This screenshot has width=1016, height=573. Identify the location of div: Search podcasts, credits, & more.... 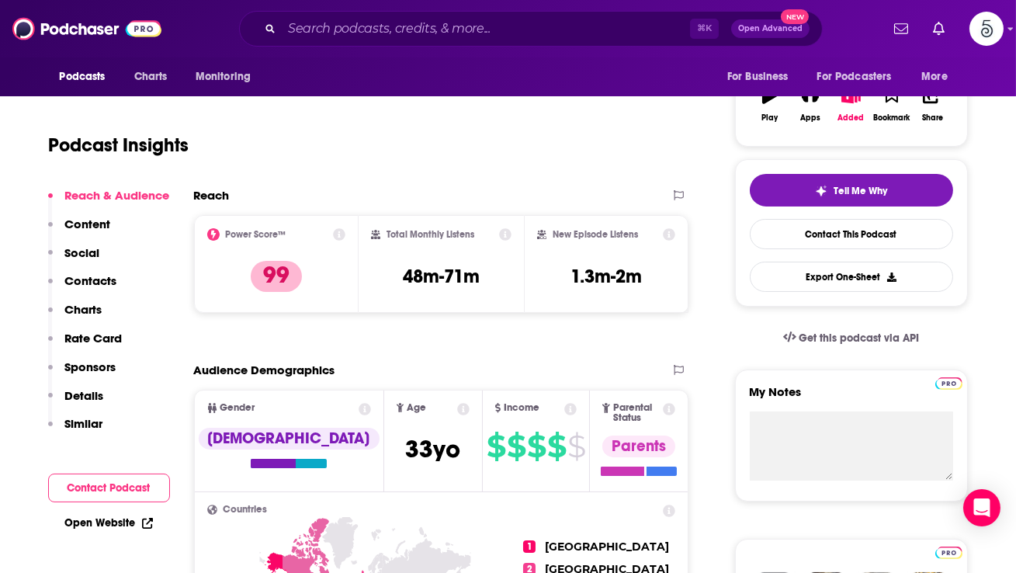
(531, 29).